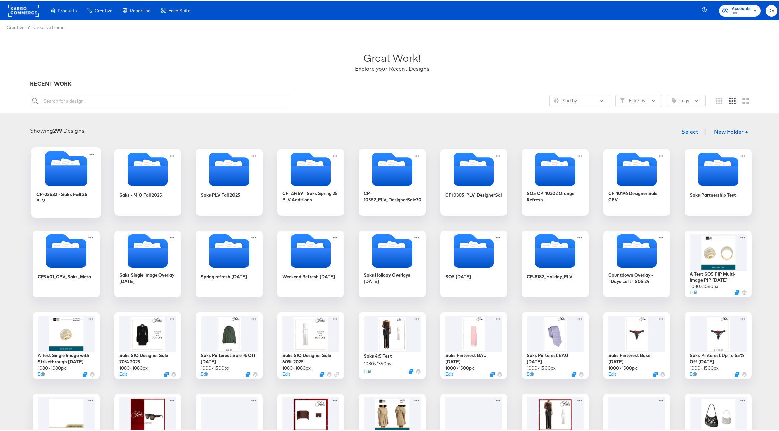 Image resolution: width=779 pixels, height=431 pixels. Describe the element at coordinates (637, 181) in the screenshot. I see `div: CP-10196 Designer Sale CPV` at that location.